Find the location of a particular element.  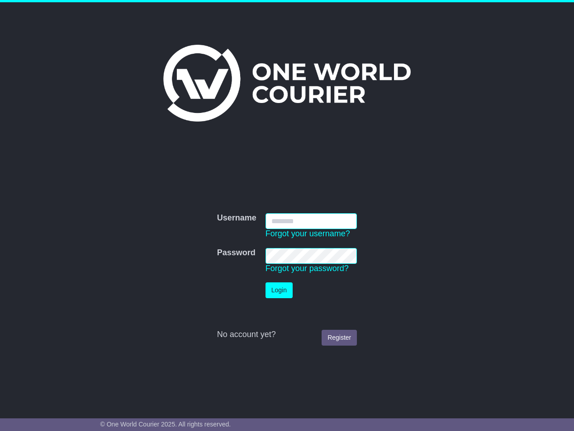

img: One World is located at coordinates (287, 83).